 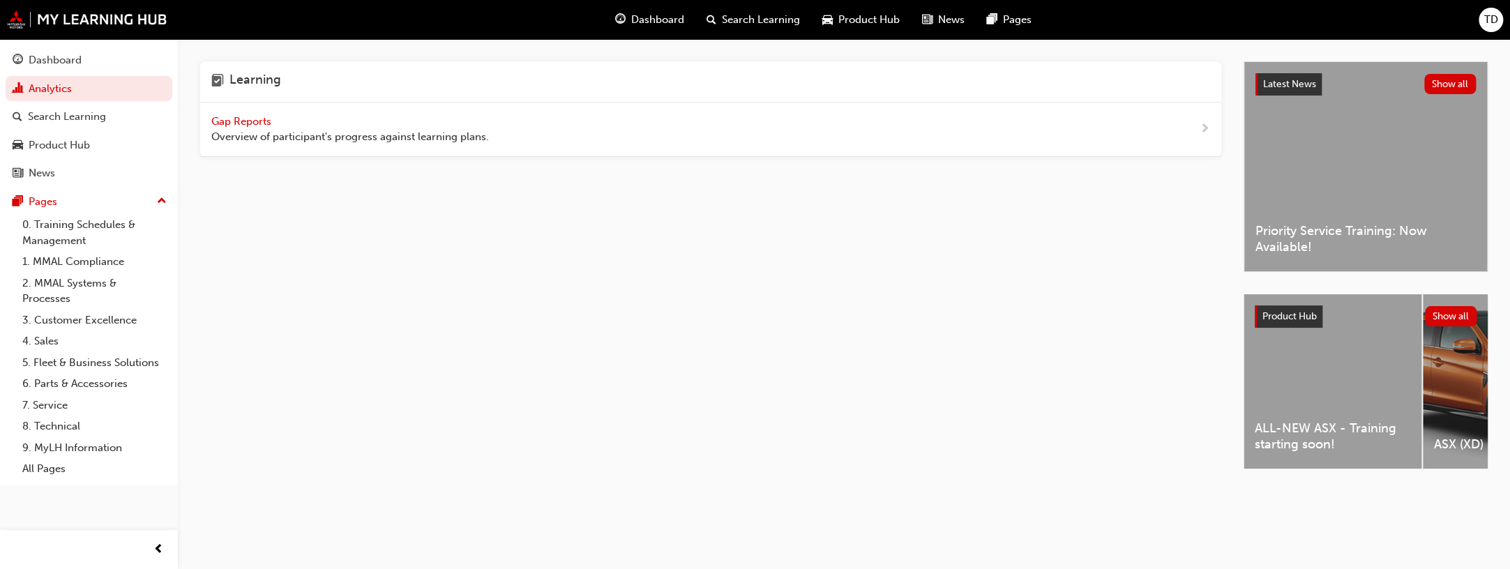 I want to click on span: learning-icon, so click(x=218, y=82).